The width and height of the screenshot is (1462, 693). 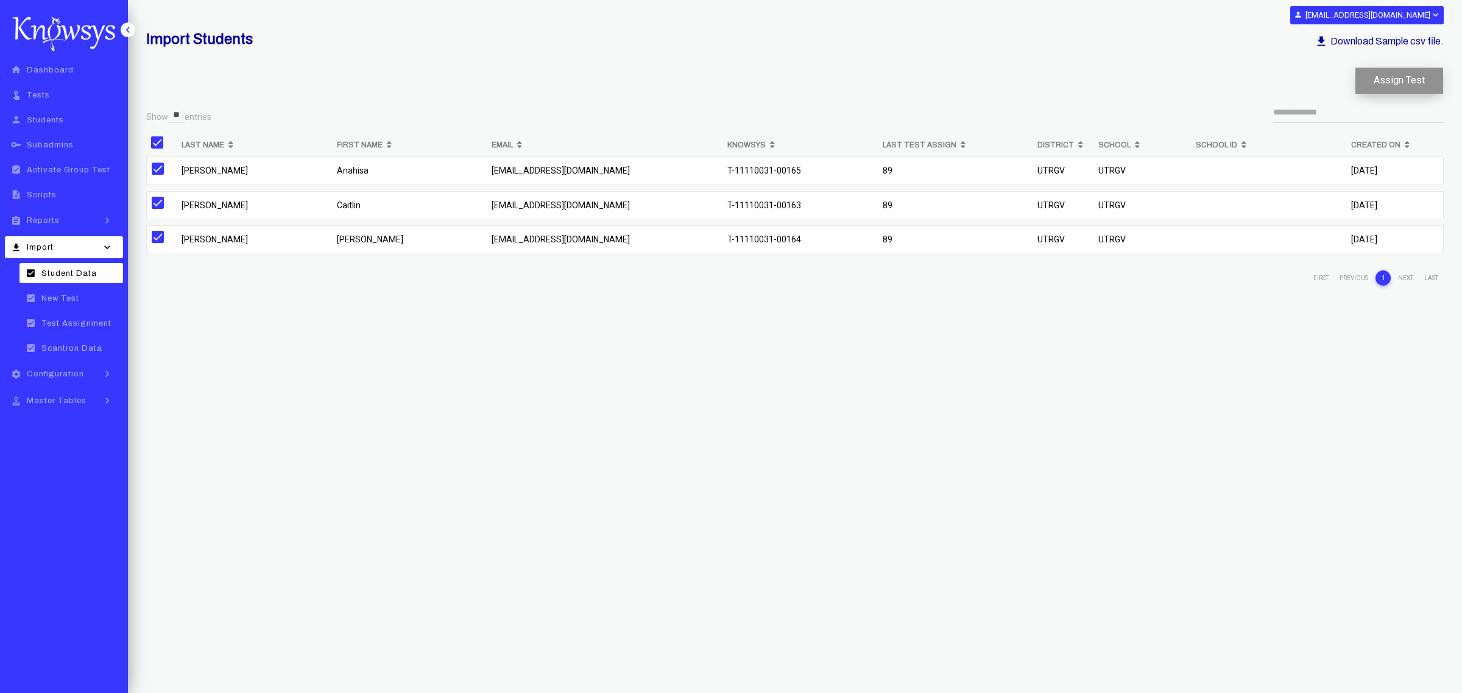 I want to click on i: touch_app, so click(x=16, y=94).